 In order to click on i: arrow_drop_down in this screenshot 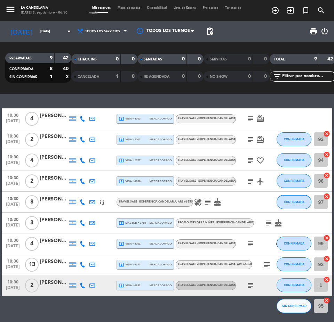, I will do `click(69, 31)`.